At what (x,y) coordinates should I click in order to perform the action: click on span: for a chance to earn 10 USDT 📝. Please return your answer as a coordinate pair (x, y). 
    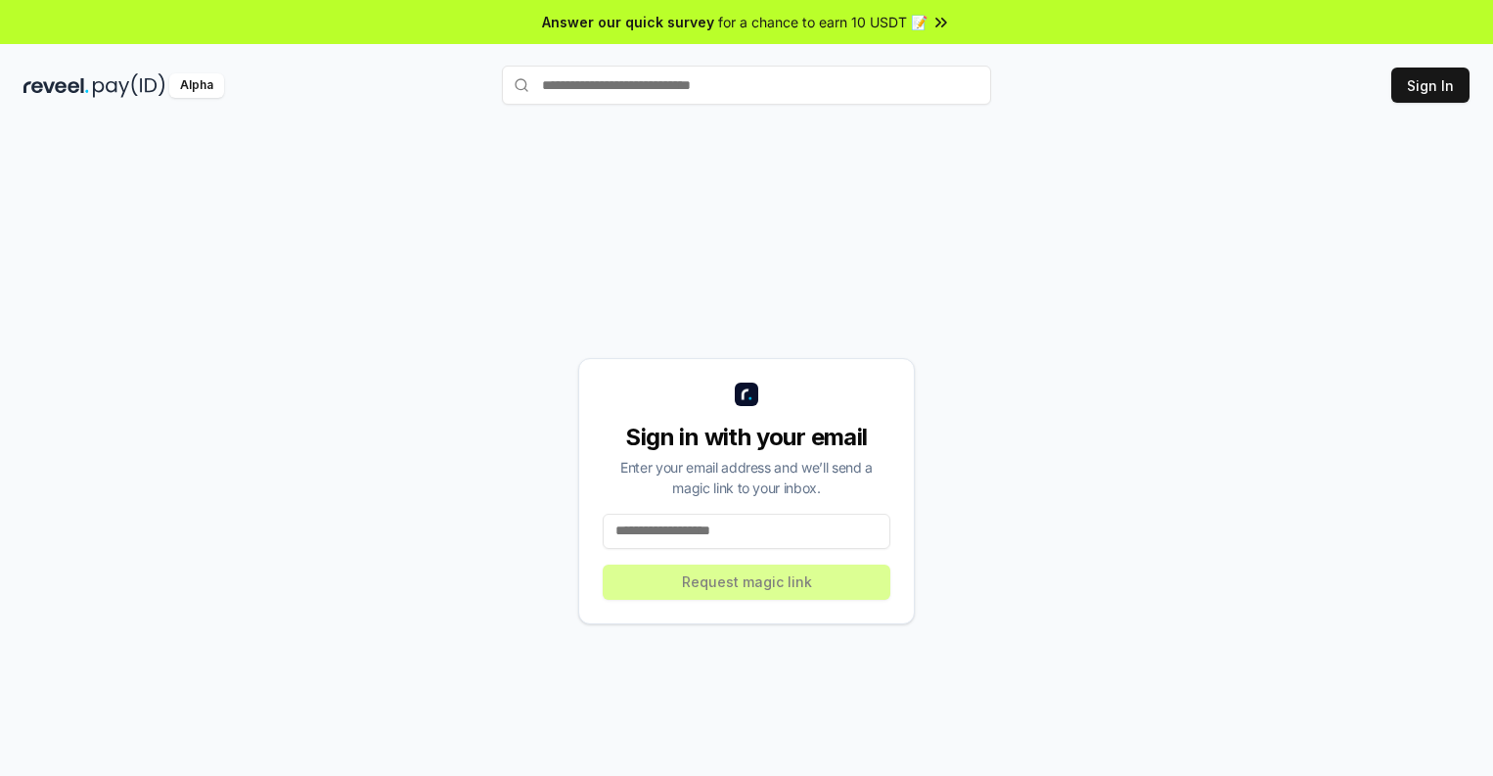
    Looking at the image, I should click on (823, 22).